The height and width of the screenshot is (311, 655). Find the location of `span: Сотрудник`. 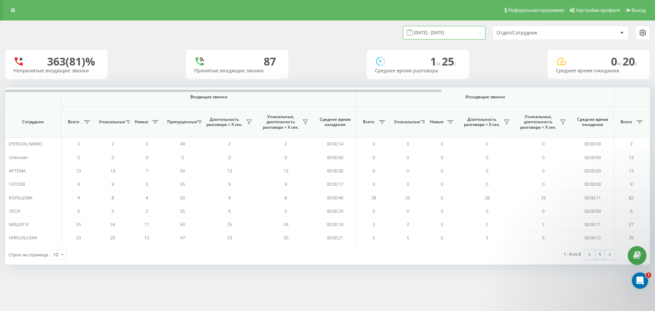

span: Сотрудник is located at coordinates (33, 122).